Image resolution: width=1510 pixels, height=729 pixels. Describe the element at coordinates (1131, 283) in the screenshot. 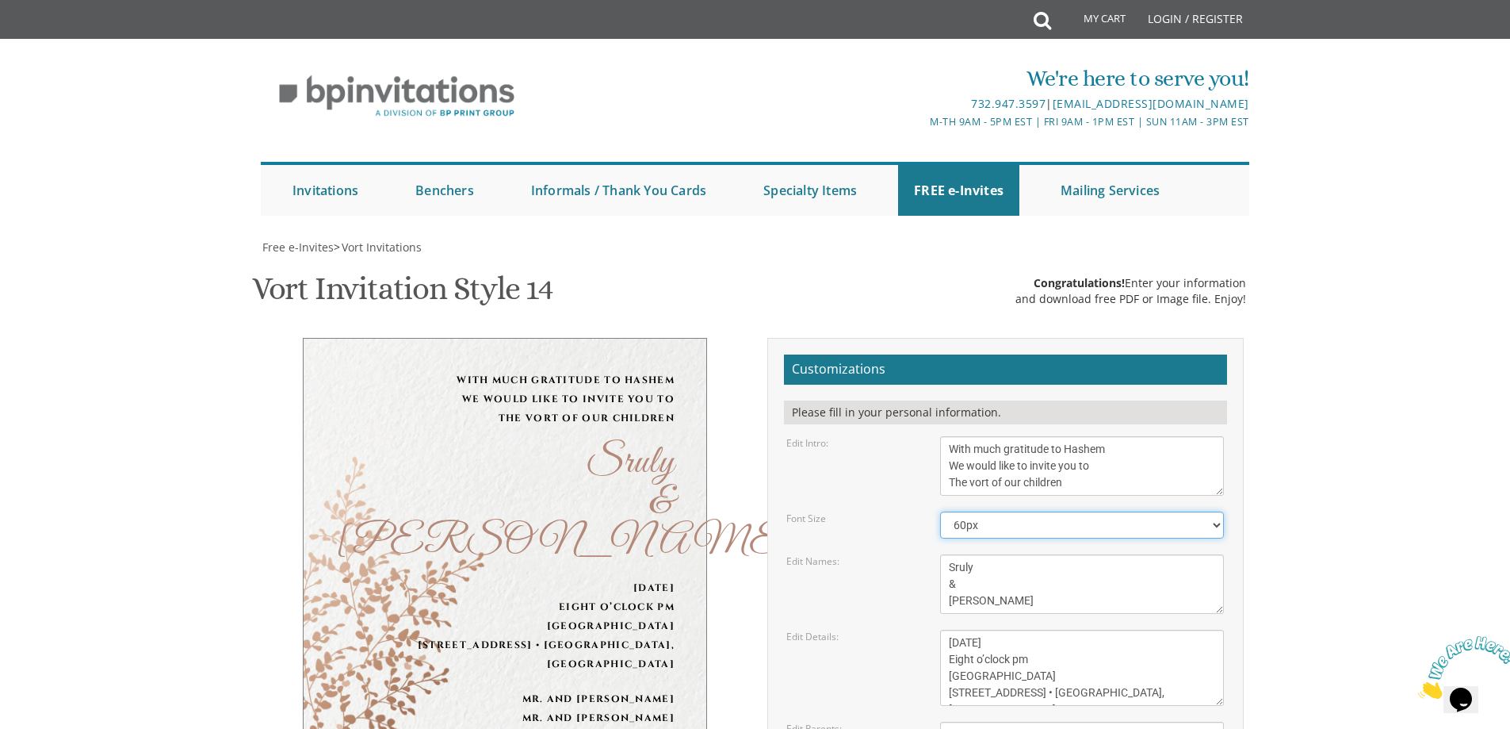

I see `div: Enter your information` at that location.